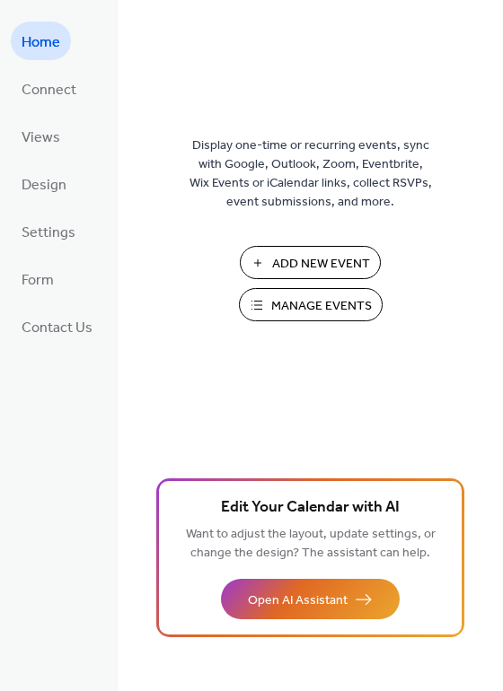 This screenshot has width=503, height=691. What do you see at coordinates (38, 280) in the screenshot?
I see `span: Form` at bounding box center [38, 280].